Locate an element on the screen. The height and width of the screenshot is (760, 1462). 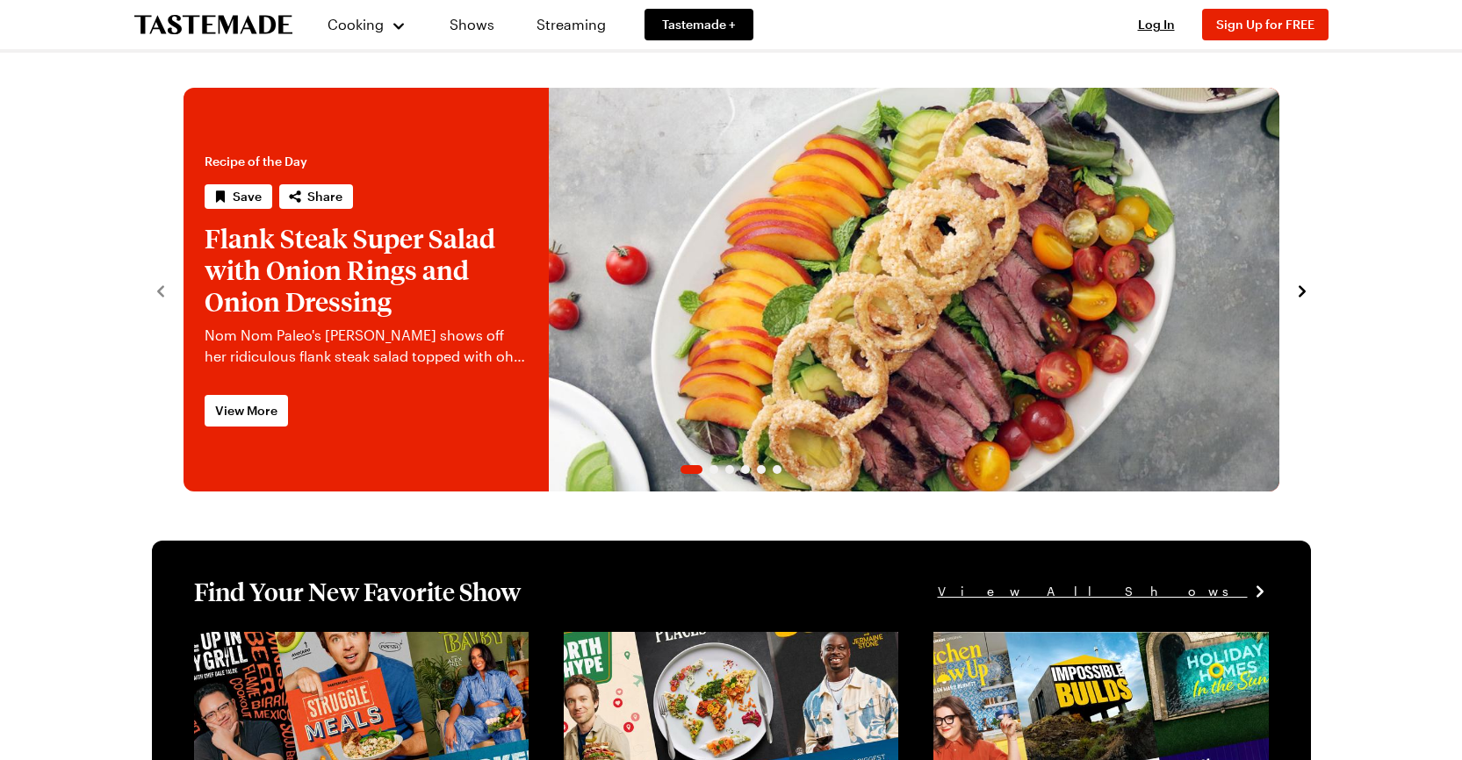
span: Go to slide 5 is located at coordinates (761, 470).